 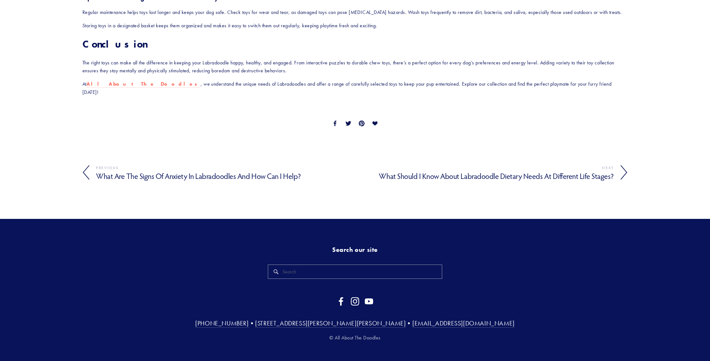 What do you see at coordinates (144, 84) in the screenshot?
I see `a: All About The Doodles` at bounding box center [144, 84].